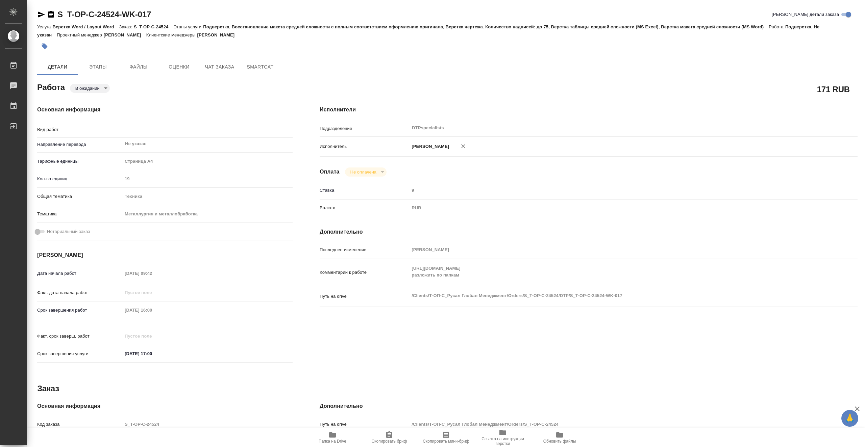  What do you see at coordinates (364, 147) in the screenshot?
I see `p: Исполнитель` at bounding box center [364, 147].